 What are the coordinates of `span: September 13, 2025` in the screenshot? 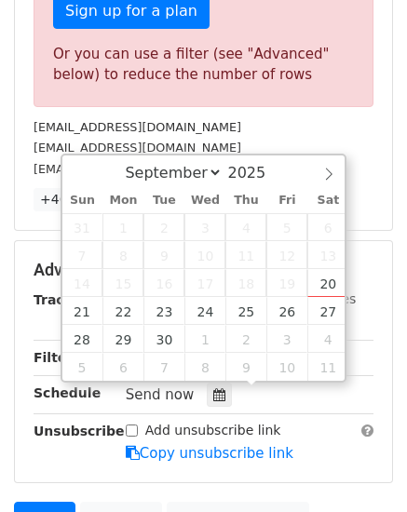 It's located at (328, 255).